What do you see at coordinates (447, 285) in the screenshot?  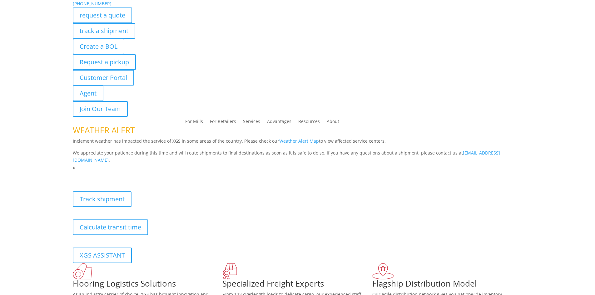 I see `h1: Flagship Distribution Model` at bounding box center [447, 285].